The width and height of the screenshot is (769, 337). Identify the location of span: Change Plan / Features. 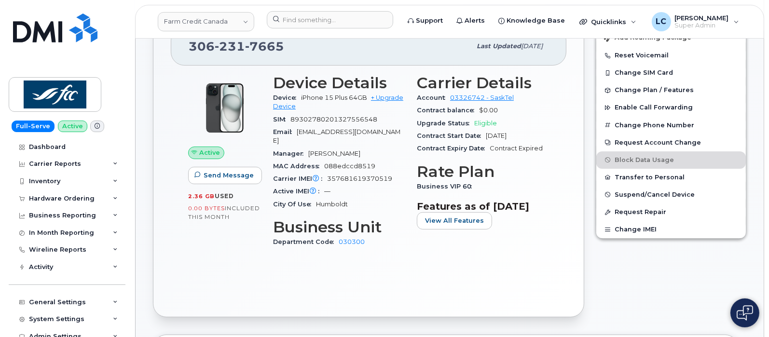
(654, 90).